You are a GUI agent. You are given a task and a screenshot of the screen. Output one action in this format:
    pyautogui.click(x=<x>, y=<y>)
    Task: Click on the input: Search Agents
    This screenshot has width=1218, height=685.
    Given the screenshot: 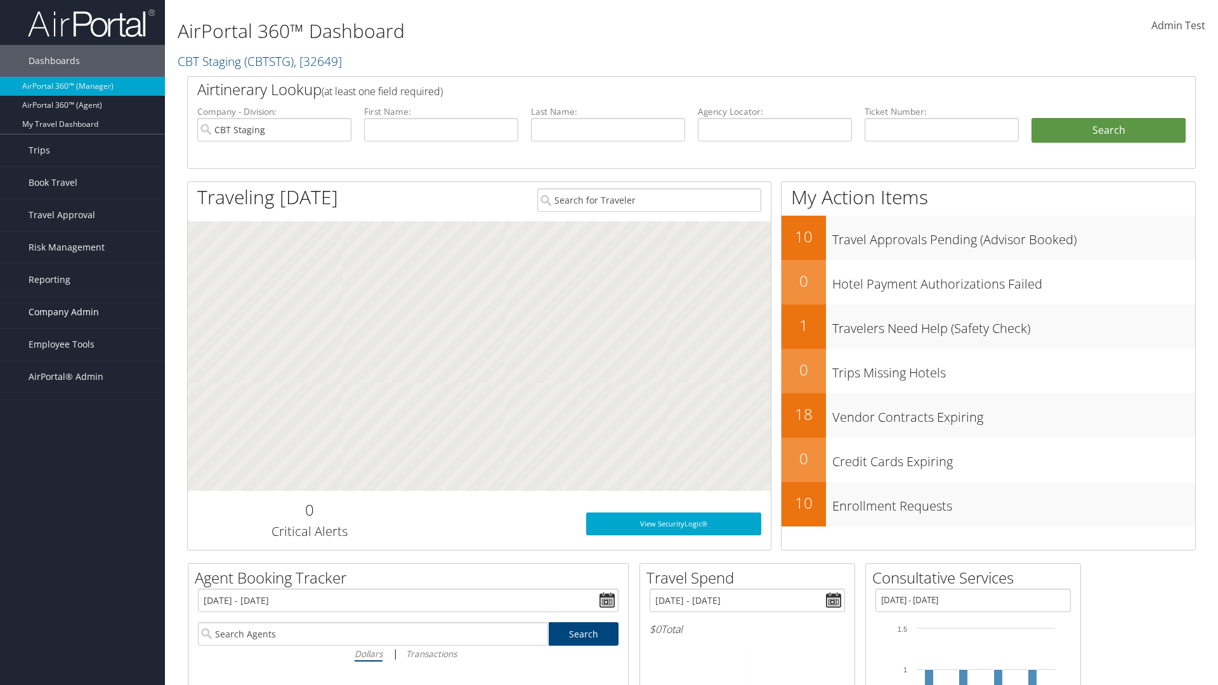 What is the action you would take?
    pyautogui.click(x=373, y=634)
    